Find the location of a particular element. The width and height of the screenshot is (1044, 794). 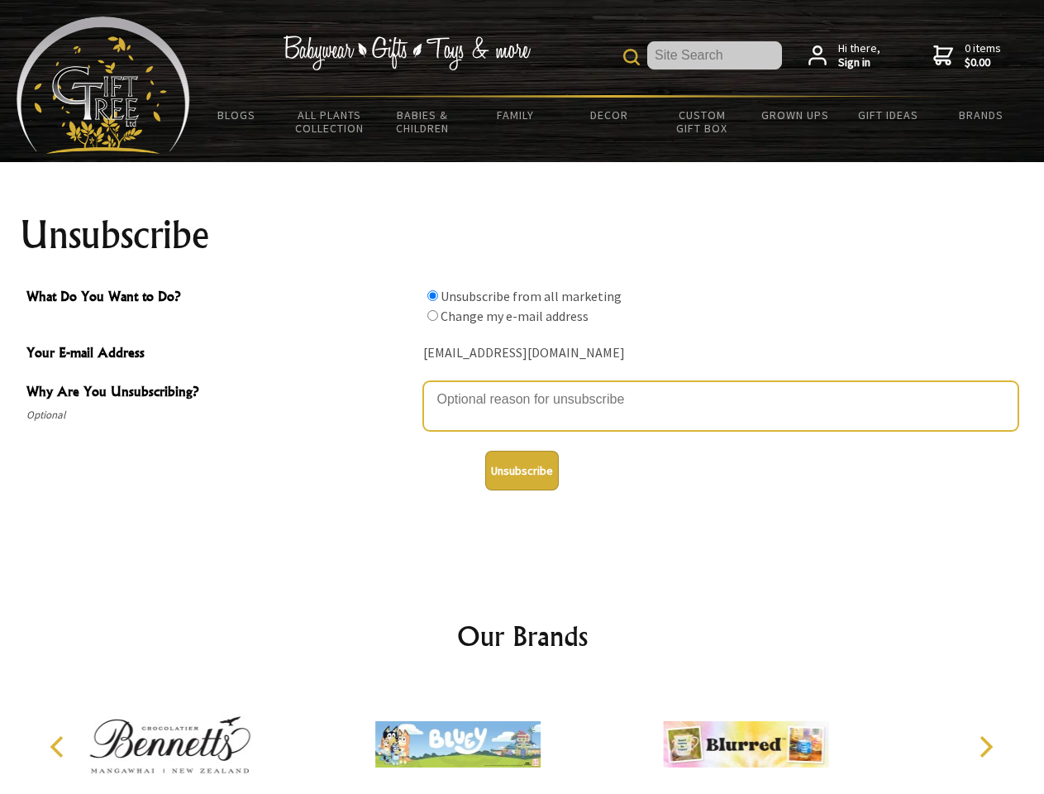

label: Change my e-mail address is located at coordinates (514, 316).